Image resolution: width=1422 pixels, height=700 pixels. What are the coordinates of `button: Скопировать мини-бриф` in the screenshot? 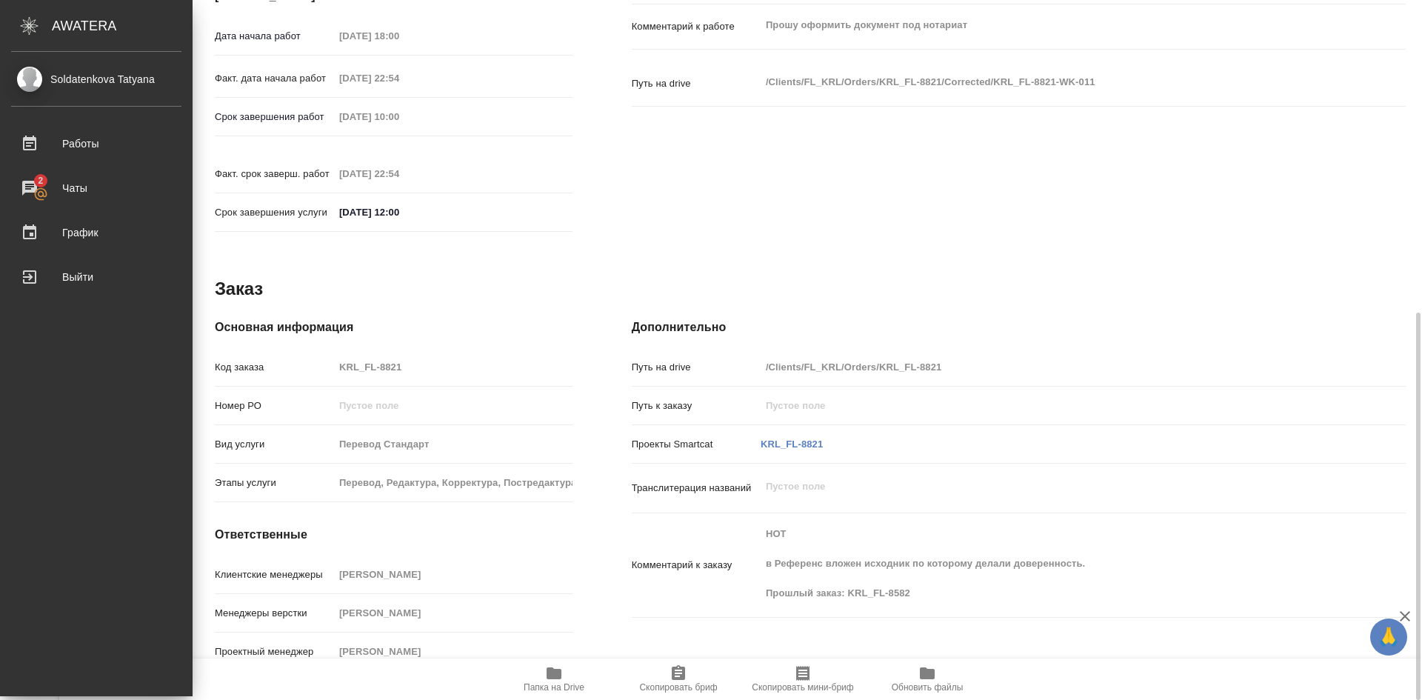 It's located at (803, 679).